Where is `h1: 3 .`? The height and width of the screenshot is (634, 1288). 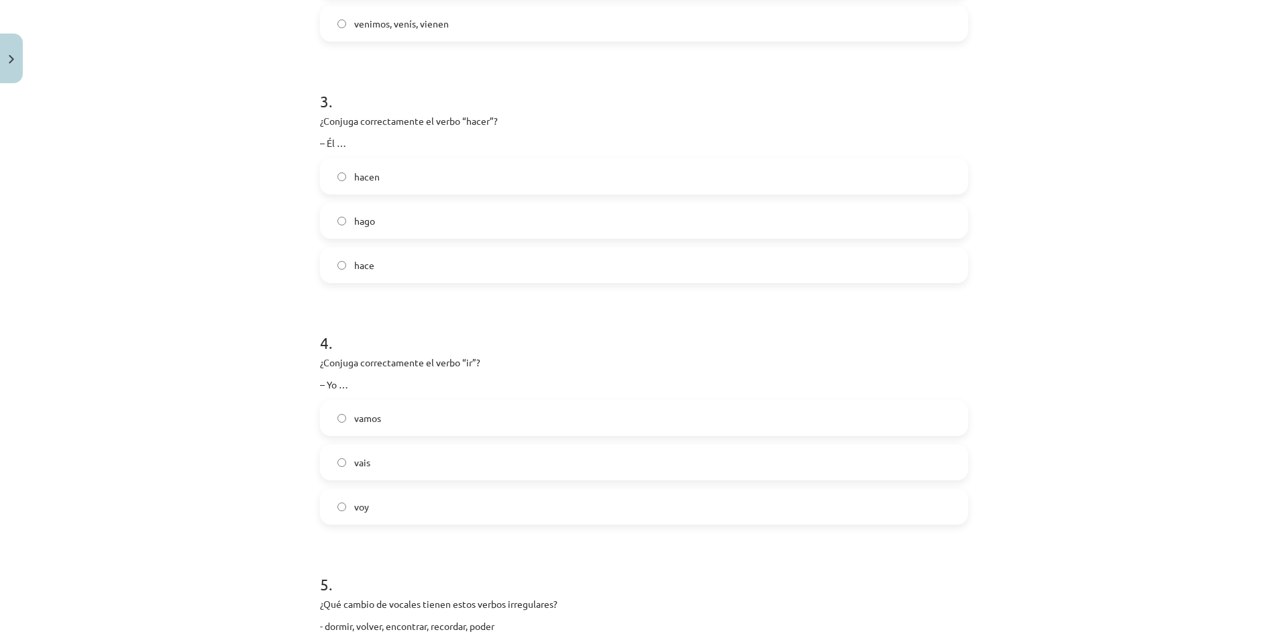 h1: 3 . is located at coordinates (644, 89).